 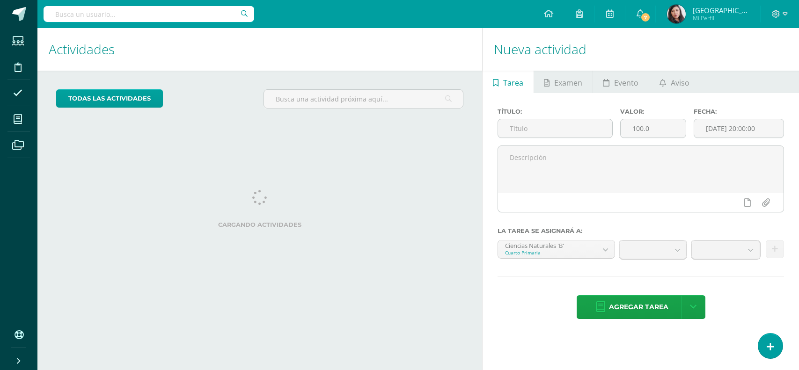 What do you see at coordinates (645, 17) in the screenshot?
I see `span: 7` at bounding box center [645, 17].